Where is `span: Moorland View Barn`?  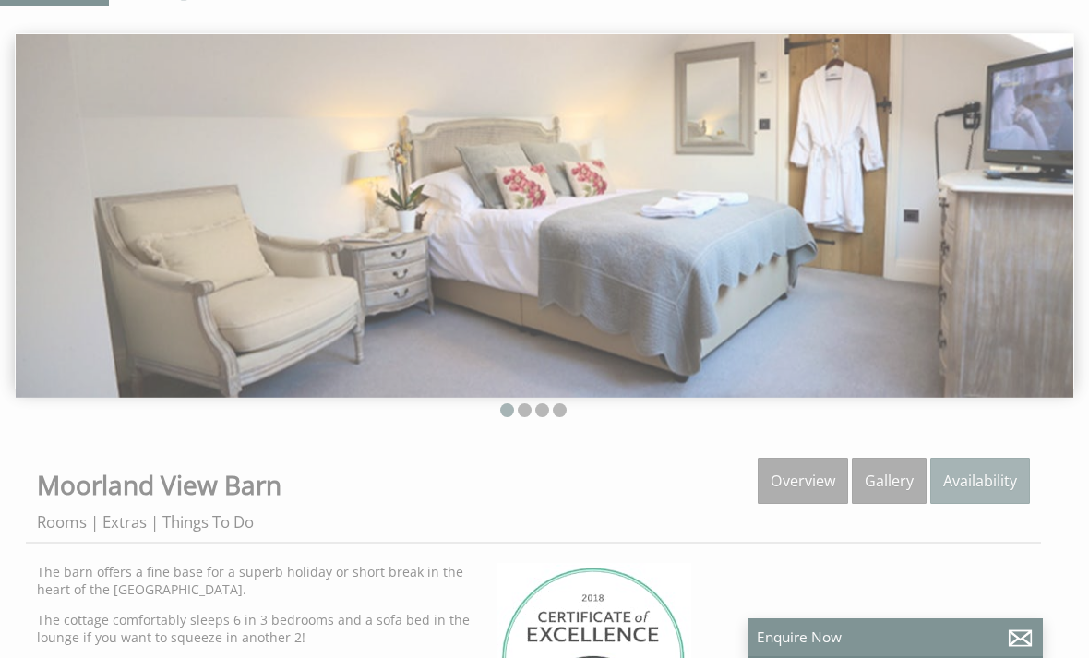
span: Moorland View Barn is located at coordinates (159, 484).